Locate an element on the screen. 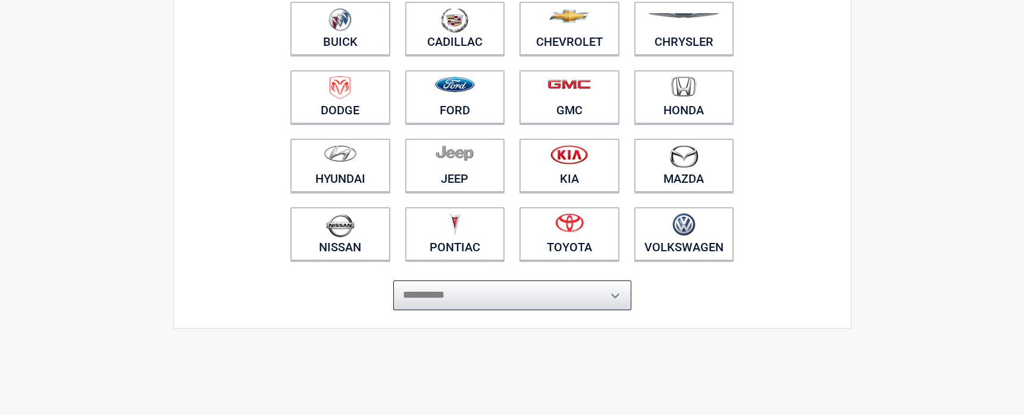 This screenshot has height=415, width=1024. img: chrysler is located at coordinates (683, 15).